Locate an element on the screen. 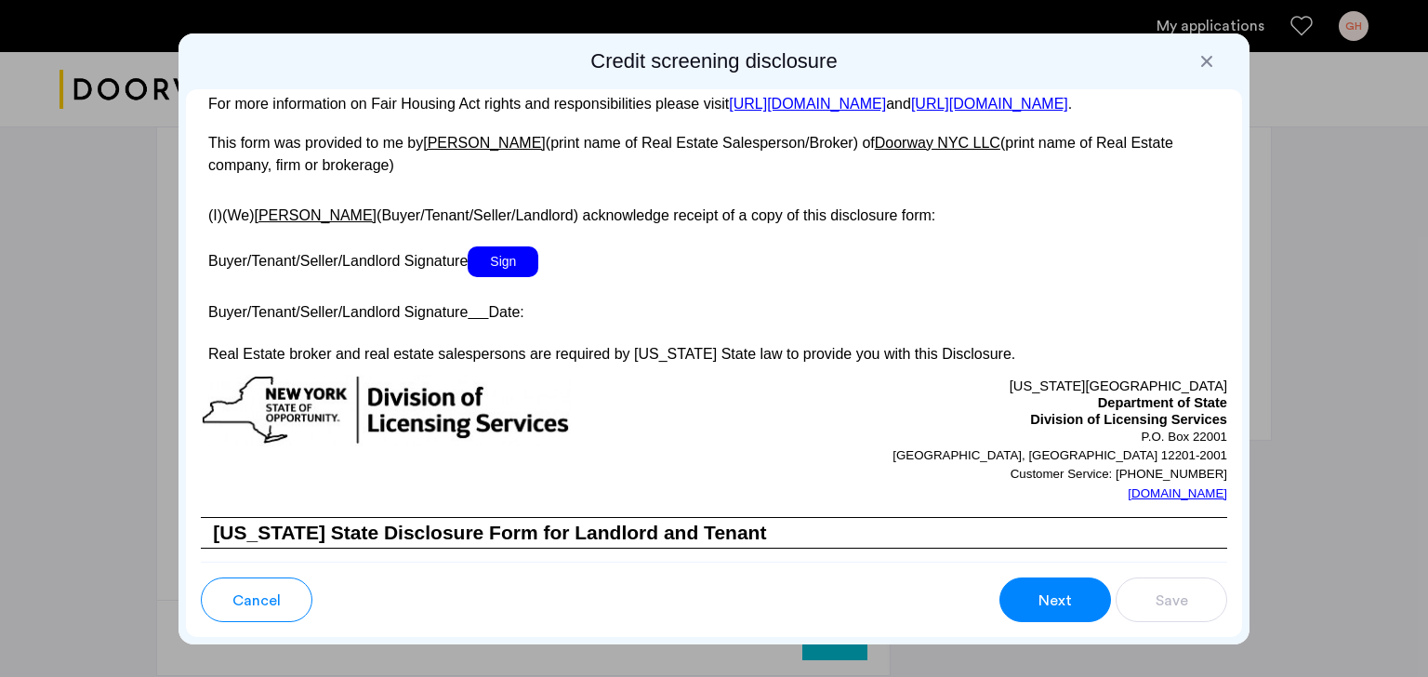  span: Save is located at coordinates (1171, 600).